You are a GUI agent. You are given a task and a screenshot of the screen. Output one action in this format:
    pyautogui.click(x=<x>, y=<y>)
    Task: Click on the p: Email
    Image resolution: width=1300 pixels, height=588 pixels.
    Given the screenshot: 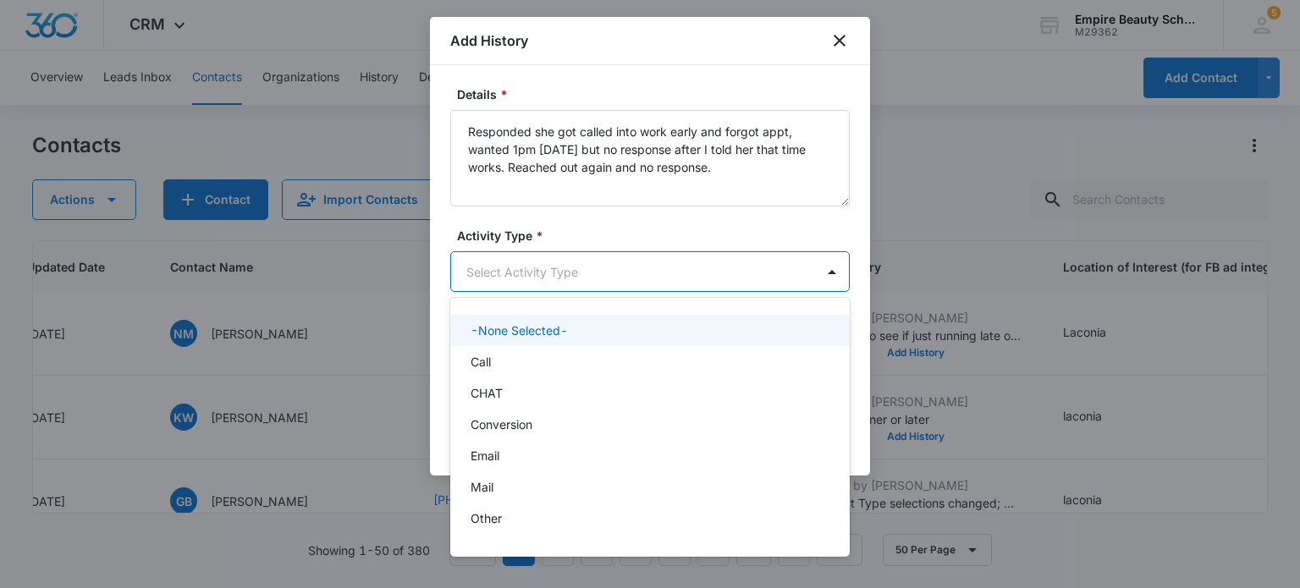 What is the action you would take?
    pyautogui.click(x=485, y=455)
    